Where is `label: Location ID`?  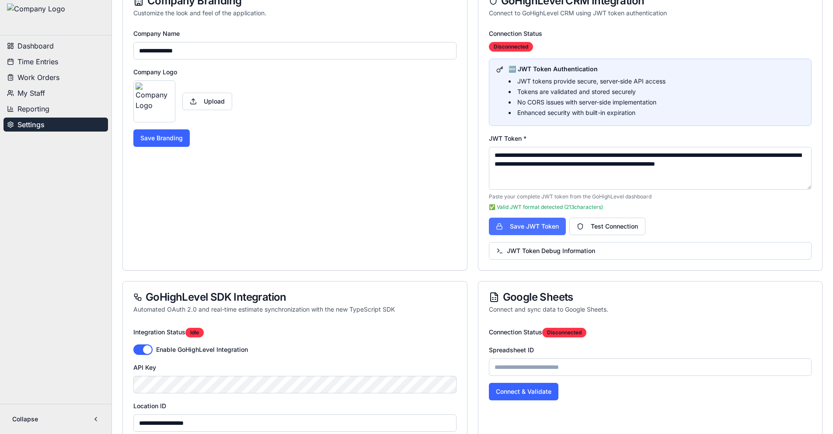
label: Location ID is located at coordinates (150, 406).